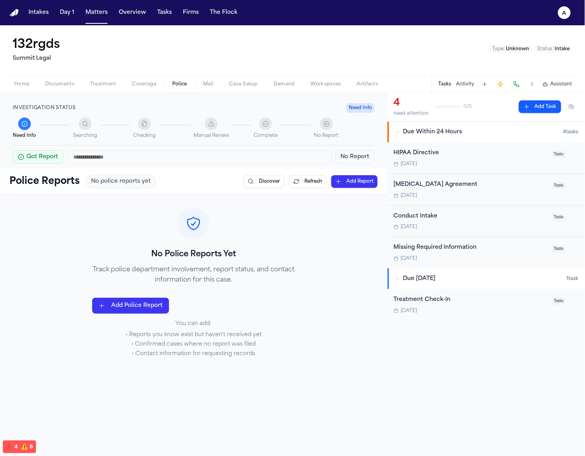 The width and height of the screenshot is (585, 456). Describe the element at coordinates (224, 13) in the screenshot. I see `a: The Flock` at that location.